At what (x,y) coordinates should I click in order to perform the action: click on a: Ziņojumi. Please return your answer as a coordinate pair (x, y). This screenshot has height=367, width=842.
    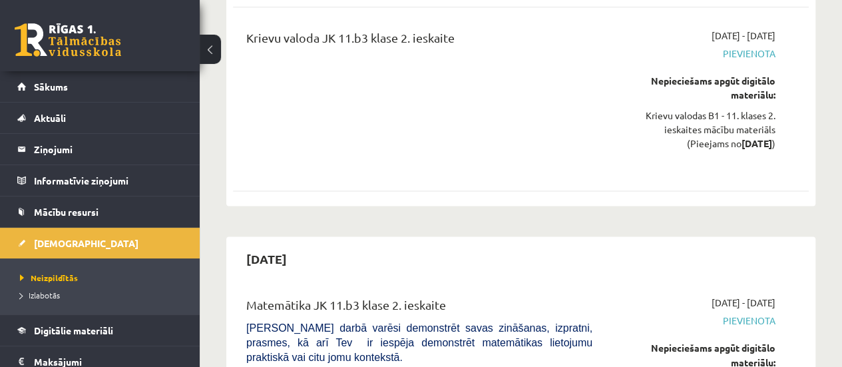
    Looking at the image, I should click on (100, 149).